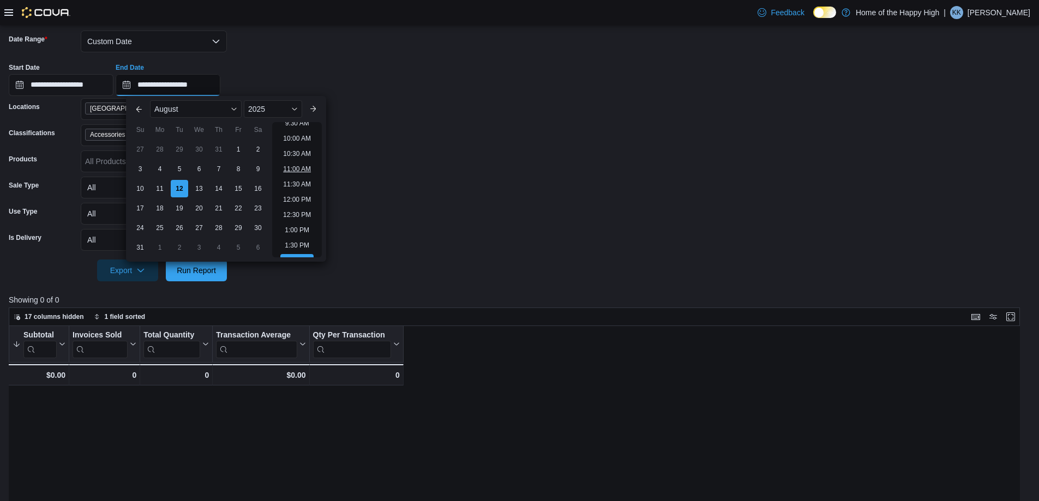 The width and height of the screenshot is (1039, 501). I want to click on div: day-26, so click(179, 228).